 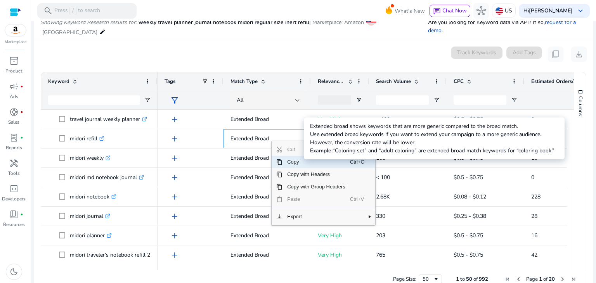 What do you see at coordinates (316, 187) in the screenshot?
I see `span: Copy with Group Headers` at bounding box center [316, 187].